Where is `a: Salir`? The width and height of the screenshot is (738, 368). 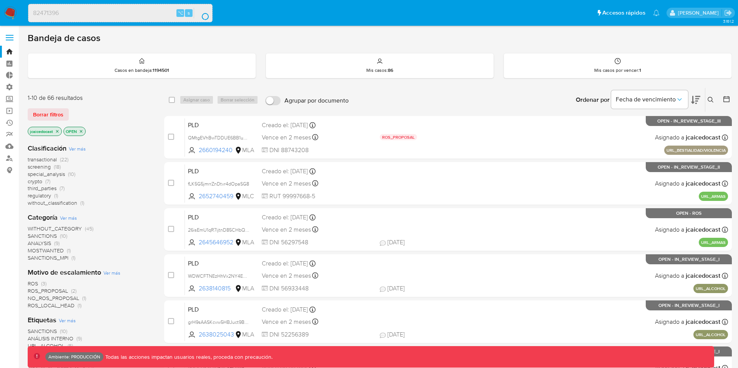 a: Salir is located at coordinates (728, 13).